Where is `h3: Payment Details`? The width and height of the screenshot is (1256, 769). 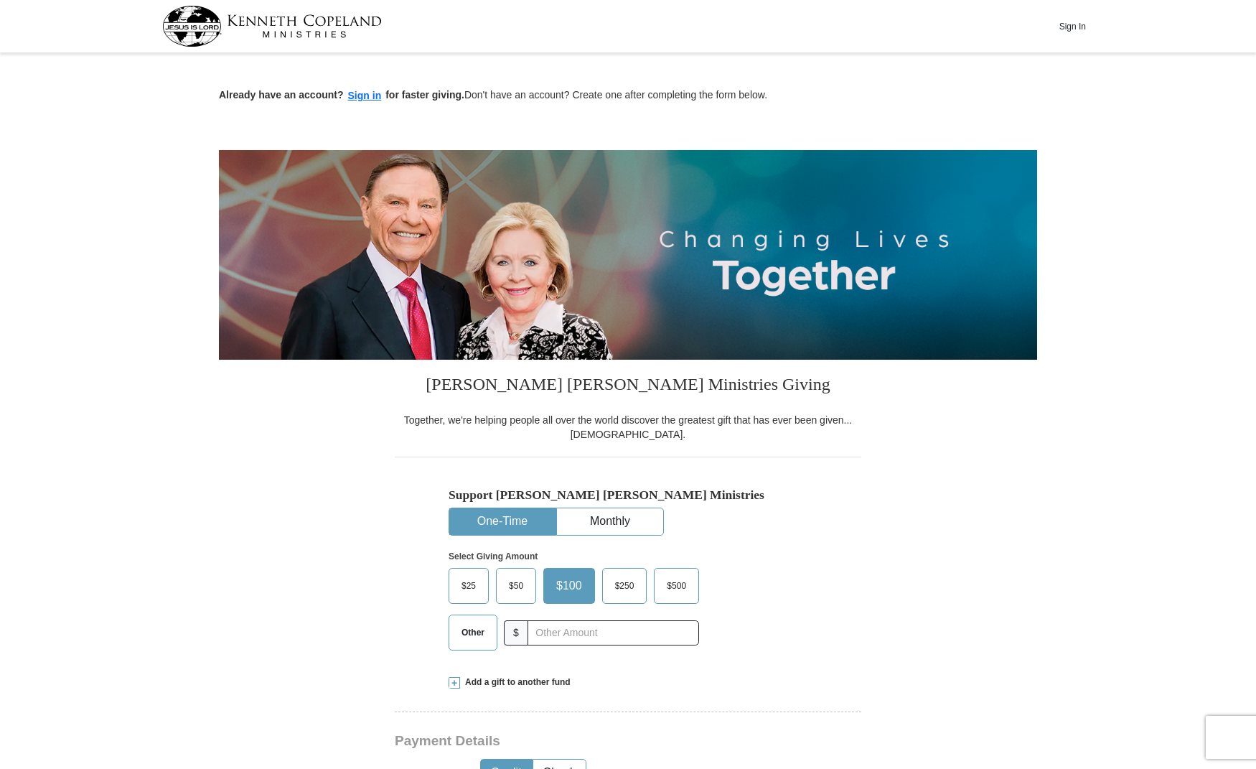
h3: Payment Details is located at coordinates (578, 741).